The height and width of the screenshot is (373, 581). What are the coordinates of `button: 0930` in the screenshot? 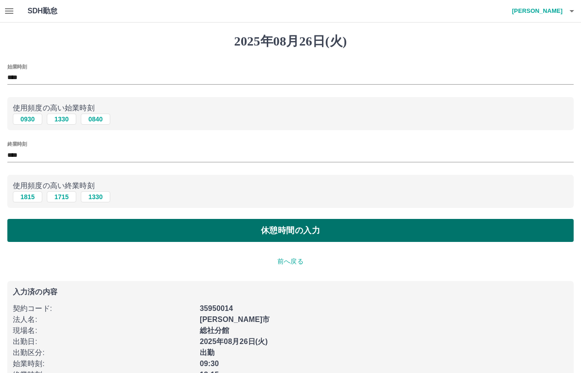 It's located at (28, 119).